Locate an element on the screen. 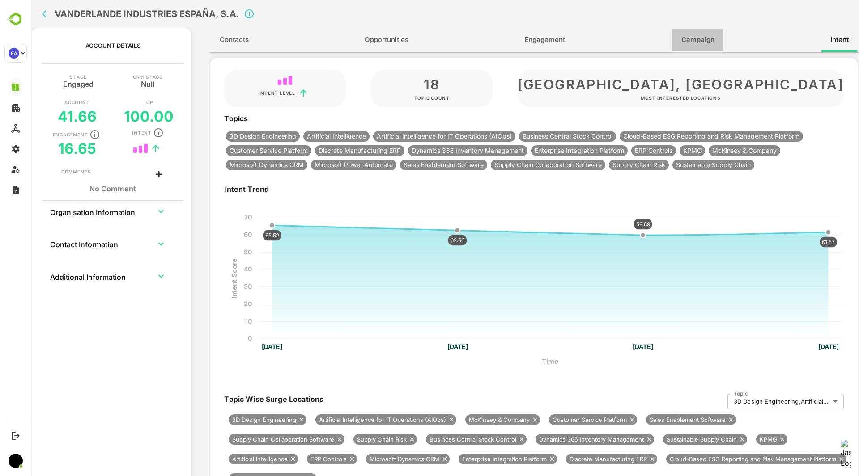 This screenshot has height=476, width=859. h5: 100.00 is located at coordinates (117, 116).